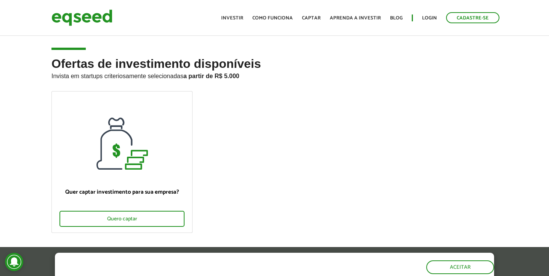  Describe the element at coordinates (396, 18) in the screenshot. I see `a: Blog` at that location.